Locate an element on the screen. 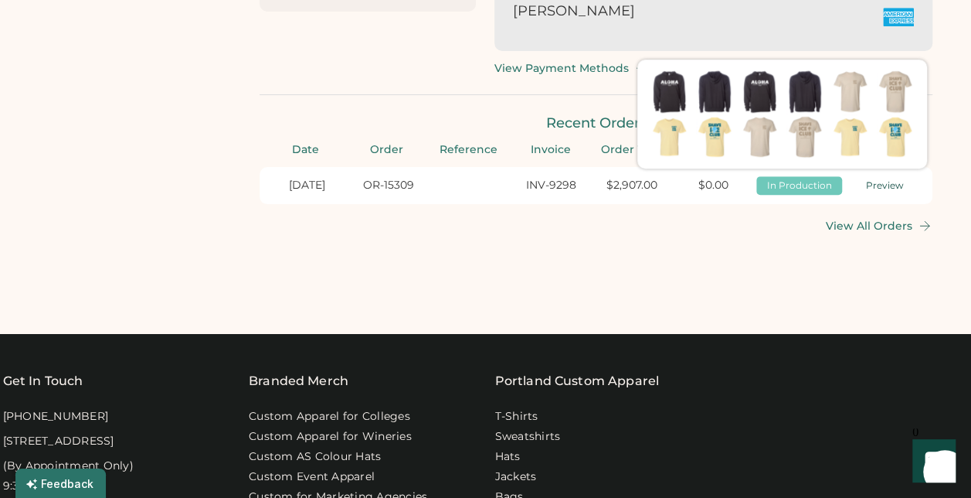 The height and width of the screenshot is (498, 971). div: OR-15309 is located at coordinates (388, 185).